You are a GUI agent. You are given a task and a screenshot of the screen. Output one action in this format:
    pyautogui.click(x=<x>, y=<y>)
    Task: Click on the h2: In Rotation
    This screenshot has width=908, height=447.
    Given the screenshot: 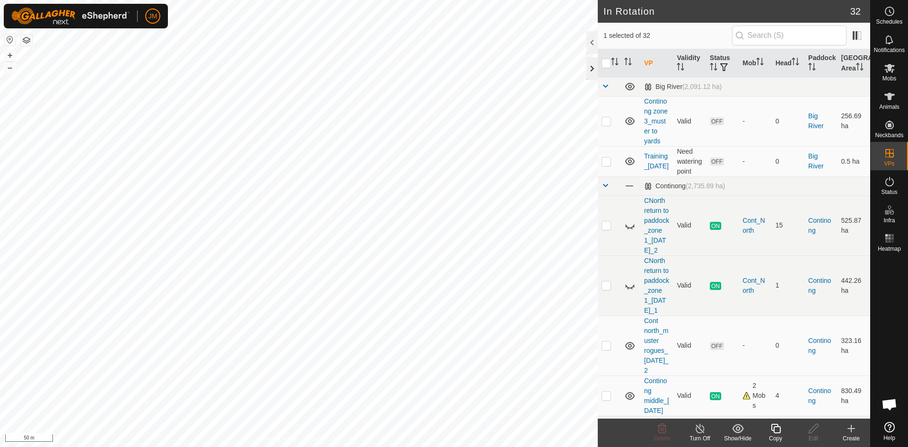 What is the action you would take?
    pyautogui.click(x=727, y=11)
    